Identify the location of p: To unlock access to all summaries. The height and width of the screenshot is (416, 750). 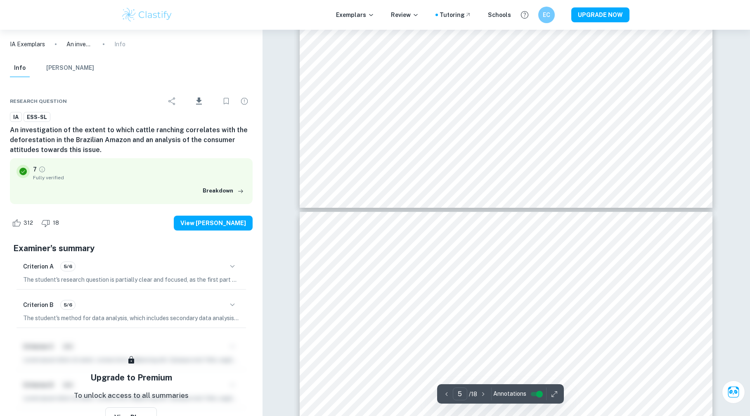
(131, 395).